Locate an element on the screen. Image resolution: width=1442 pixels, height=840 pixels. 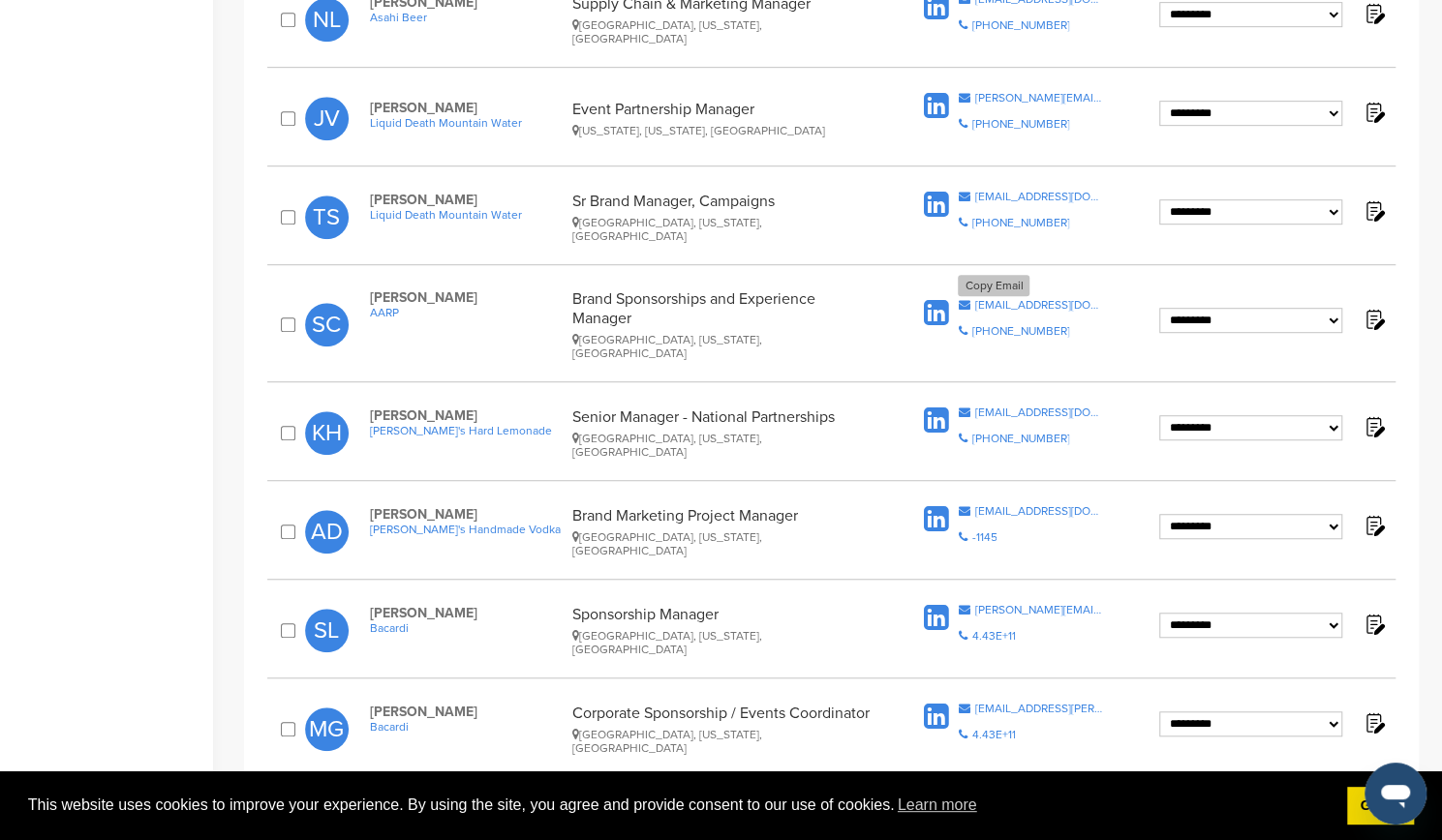
div: Senior Manager - National Partnerships is located at coordinates (722, 433).